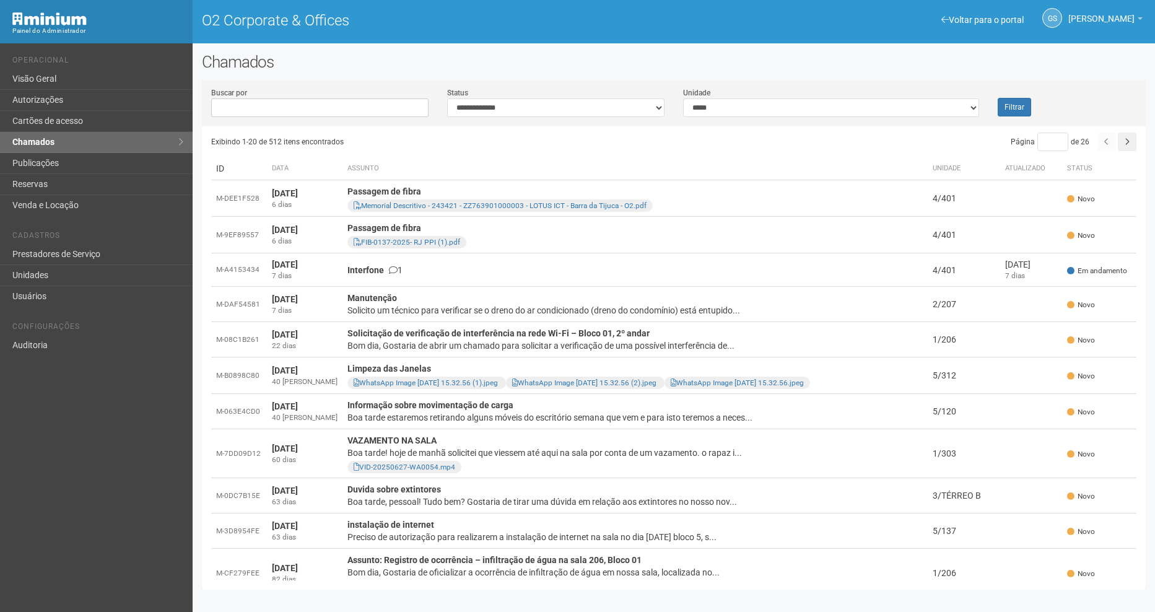 This screenshot has width=1155, height=612. I want to click on td: M-3D8954FE, so click(239, 531).